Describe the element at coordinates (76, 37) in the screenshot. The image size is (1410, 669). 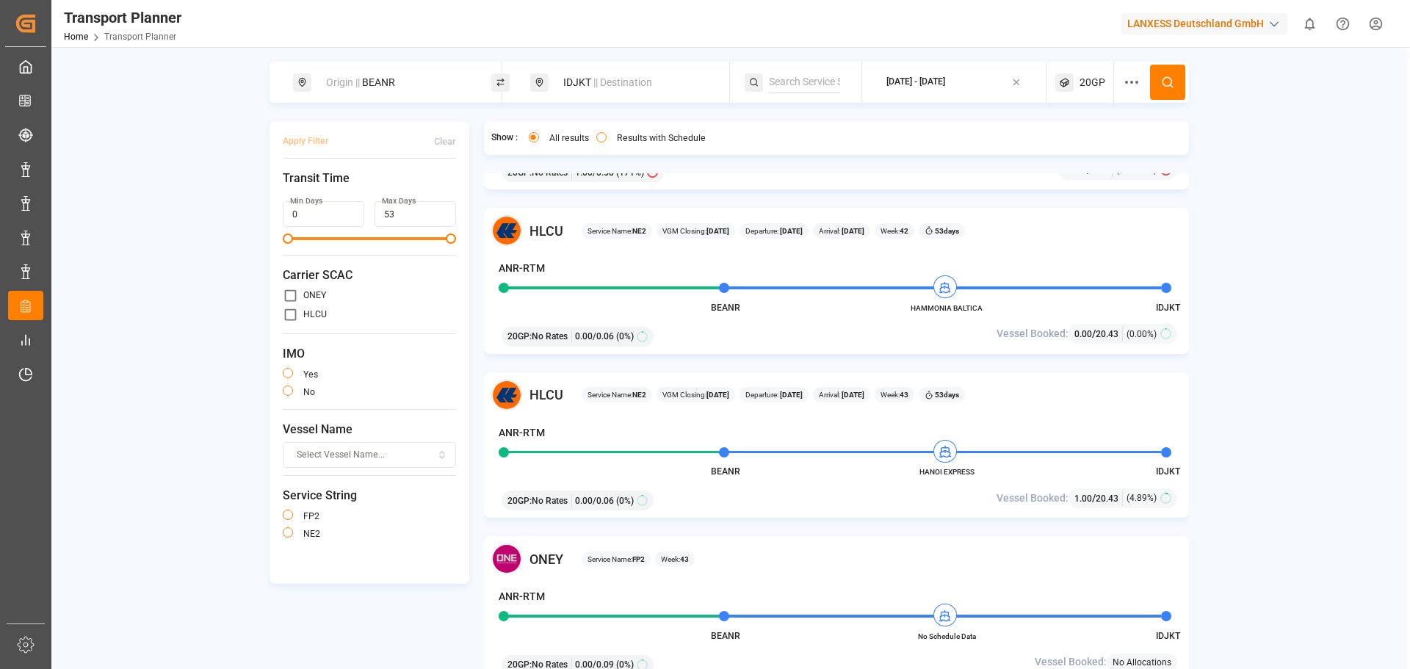
I see `a: Home` at that location.